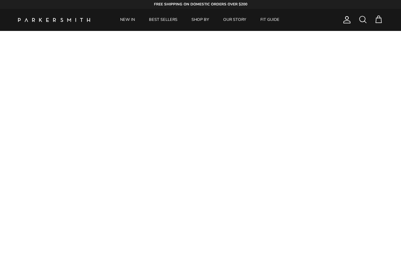 This screenshot has width=401, height=263. Describe the element at coordinates (269, 20) in the screenshot. I see `a: FIT GUIDE` at that location.